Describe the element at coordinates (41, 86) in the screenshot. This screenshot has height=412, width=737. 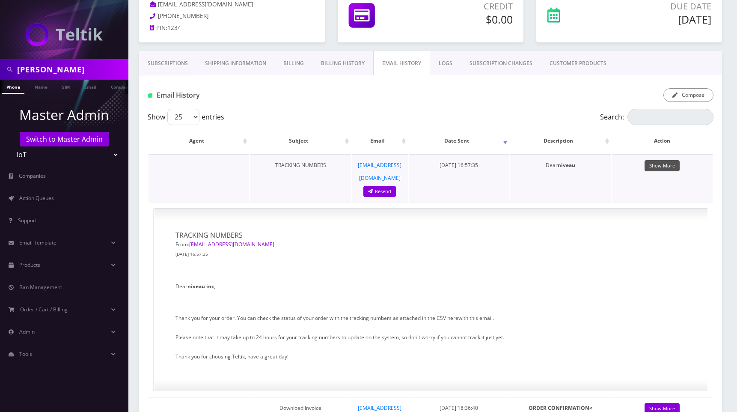
I see `a: Name` at that location.